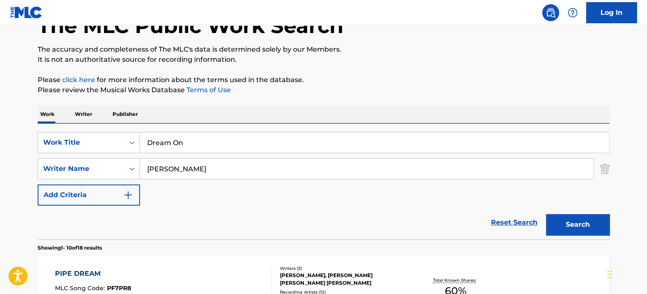 This screenshot has width=647, height=294. Describe the element at coordinates (573, 13) in the screenshot. I see `img: help` at that location.